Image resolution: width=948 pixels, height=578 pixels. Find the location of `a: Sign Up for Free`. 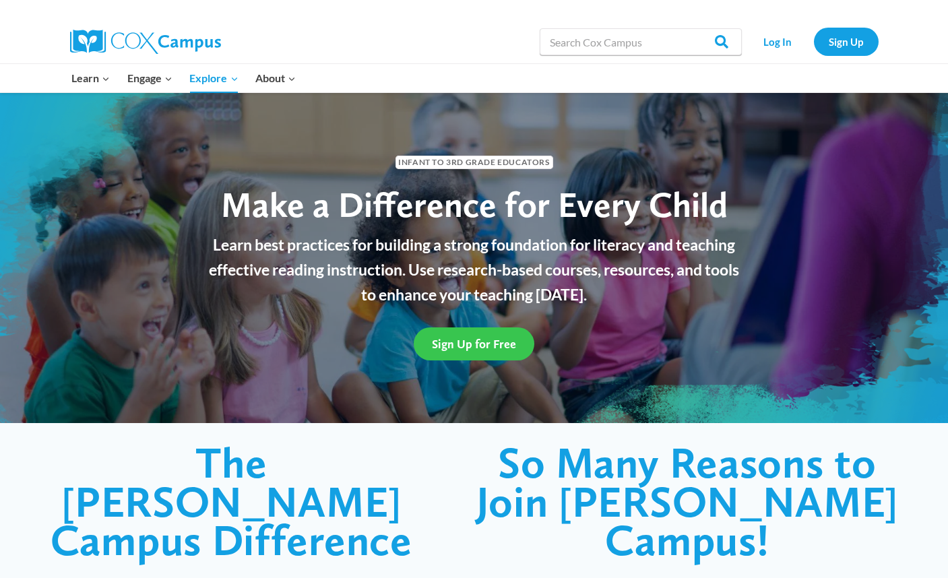

a: Sign Up for Free is located at coordinates (474, 344).